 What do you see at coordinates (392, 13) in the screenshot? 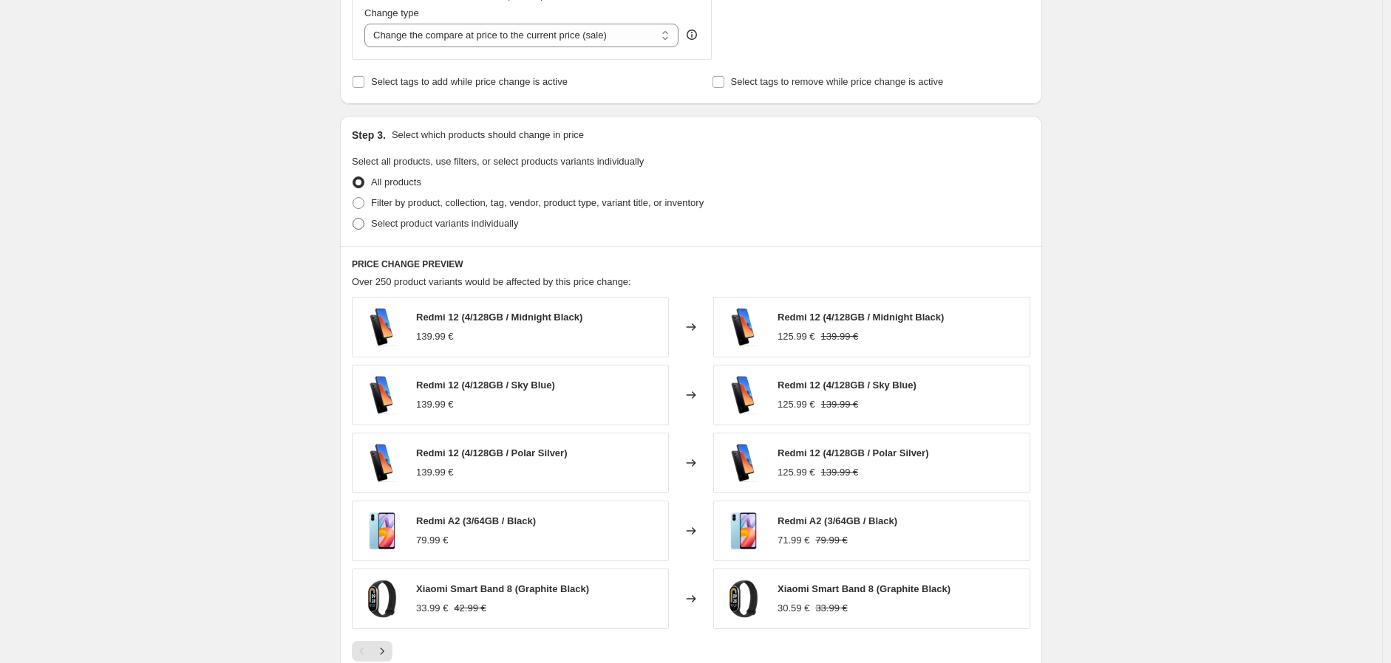
I see `span: Change type` at bounding box center [392, 13].